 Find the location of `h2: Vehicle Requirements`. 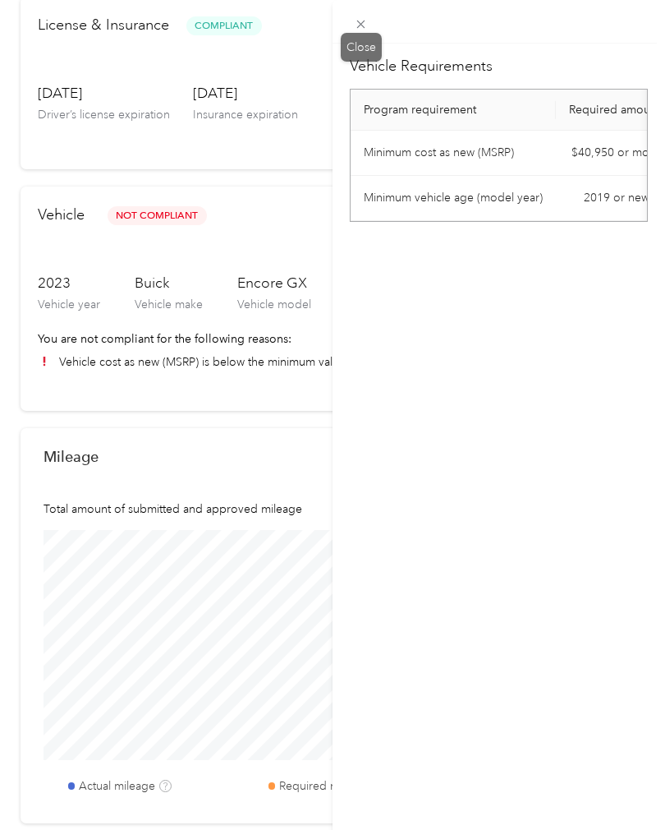

h2: Vehicle Requirements is located at coordinates (499, 66).